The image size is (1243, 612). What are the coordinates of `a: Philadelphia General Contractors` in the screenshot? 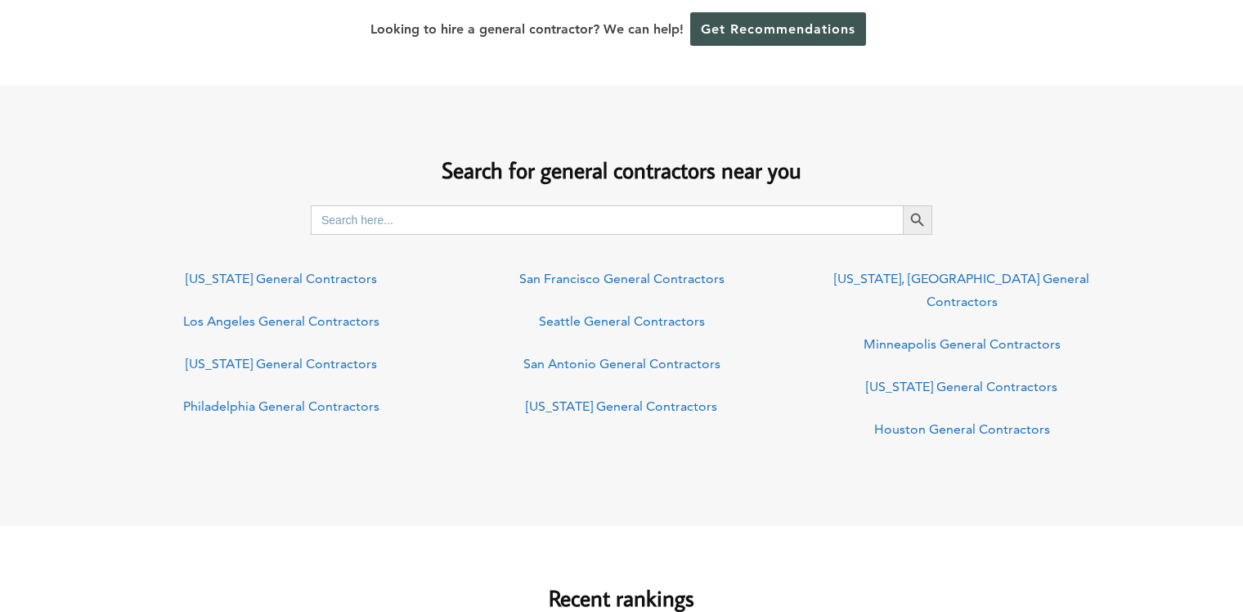 It's located at (281, 406).